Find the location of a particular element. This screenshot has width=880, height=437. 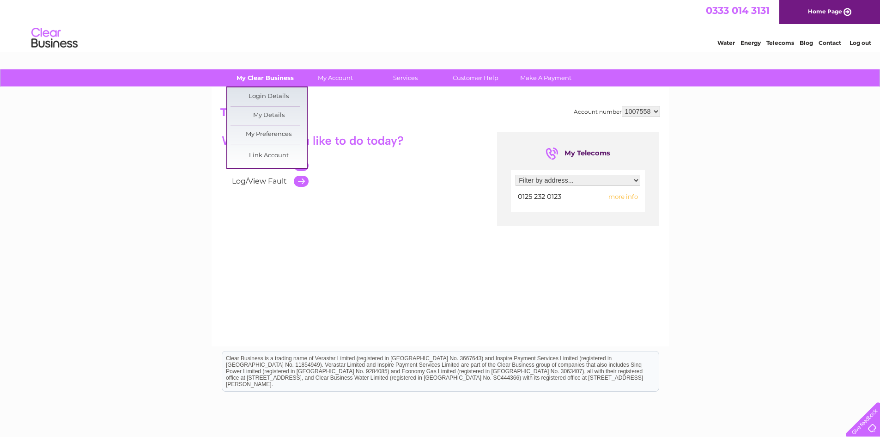

a: Energy is located at coordinates (751, 43).